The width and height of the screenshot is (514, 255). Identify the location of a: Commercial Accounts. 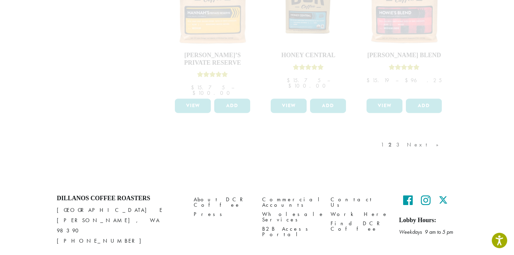
(291, 202).